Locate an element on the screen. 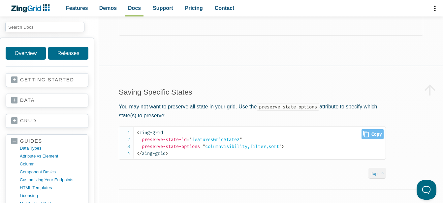 The image size is (443, 203). a: crud is located at coordinates (47, 121).